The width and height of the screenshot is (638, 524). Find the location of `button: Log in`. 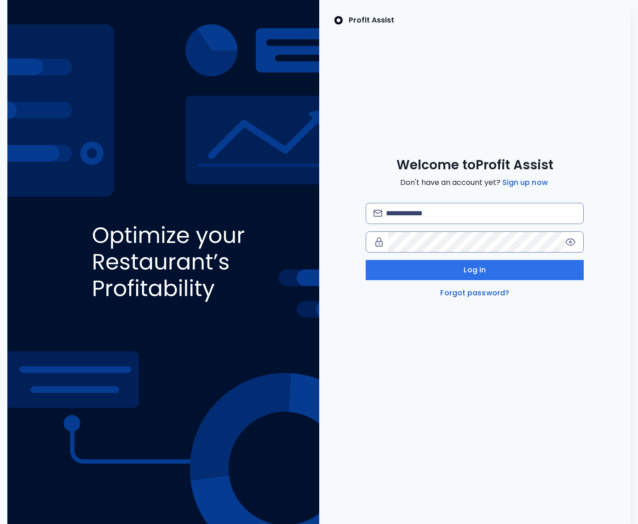

button: Log in is located at coordinates (475, 270).